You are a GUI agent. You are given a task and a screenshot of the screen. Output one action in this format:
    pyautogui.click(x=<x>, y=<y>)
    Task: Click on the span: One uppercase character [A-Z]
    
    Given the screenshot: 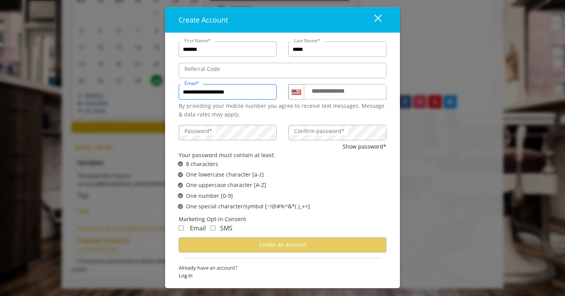 What is the action you would take?
    pyautogui.click(x=226, y=185)
    